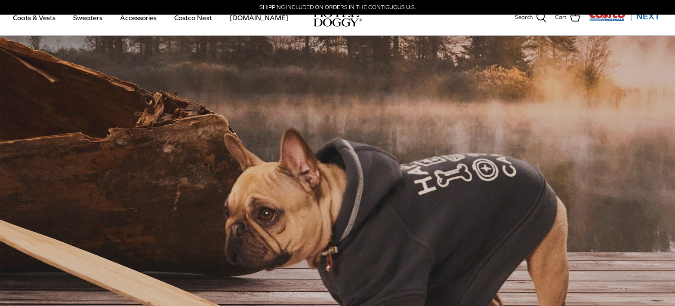  I want to click on a: Accessories, so click(138, 18).